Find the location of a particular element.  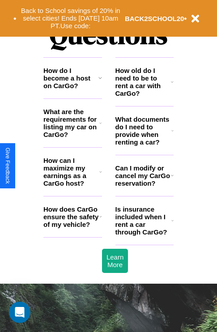

h3: How old do I need to be to rent a car with CarGo? is located at coordinates (143, 82).